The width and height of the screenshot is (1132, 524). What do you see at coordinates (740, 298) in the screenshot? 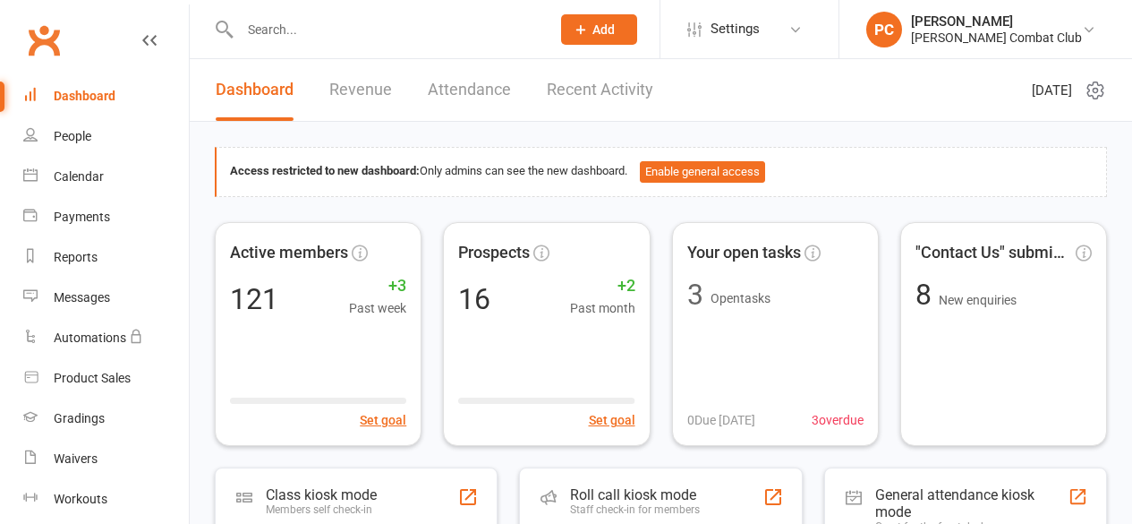
I see `span: Open tasks` at bounding box center [740, 298].